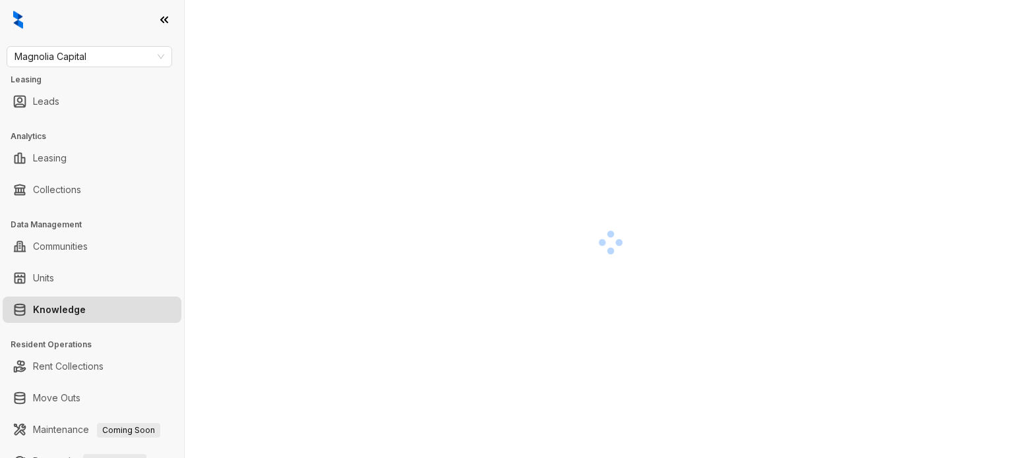 This screenshot has width=1013, height=458. What do you see at coordinates (97, 137) in the screenshot?
I see `h3: Analytics` at bounding box center [97, 137].